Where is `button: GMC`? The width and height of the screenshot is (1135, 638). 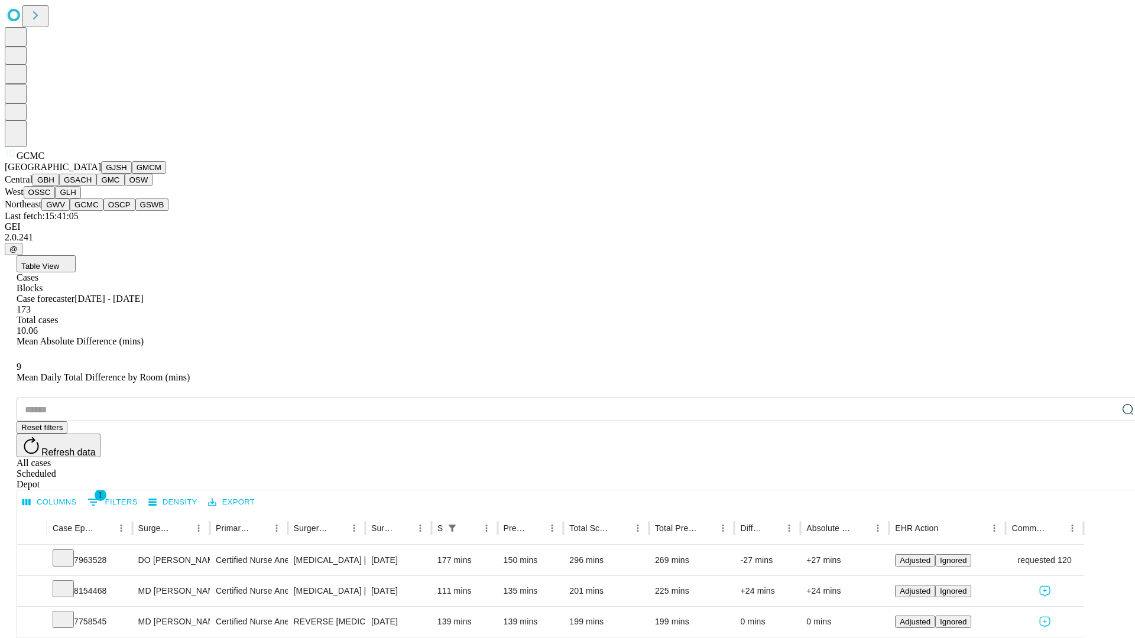
button: GMC is located at coordinates (110, 180).